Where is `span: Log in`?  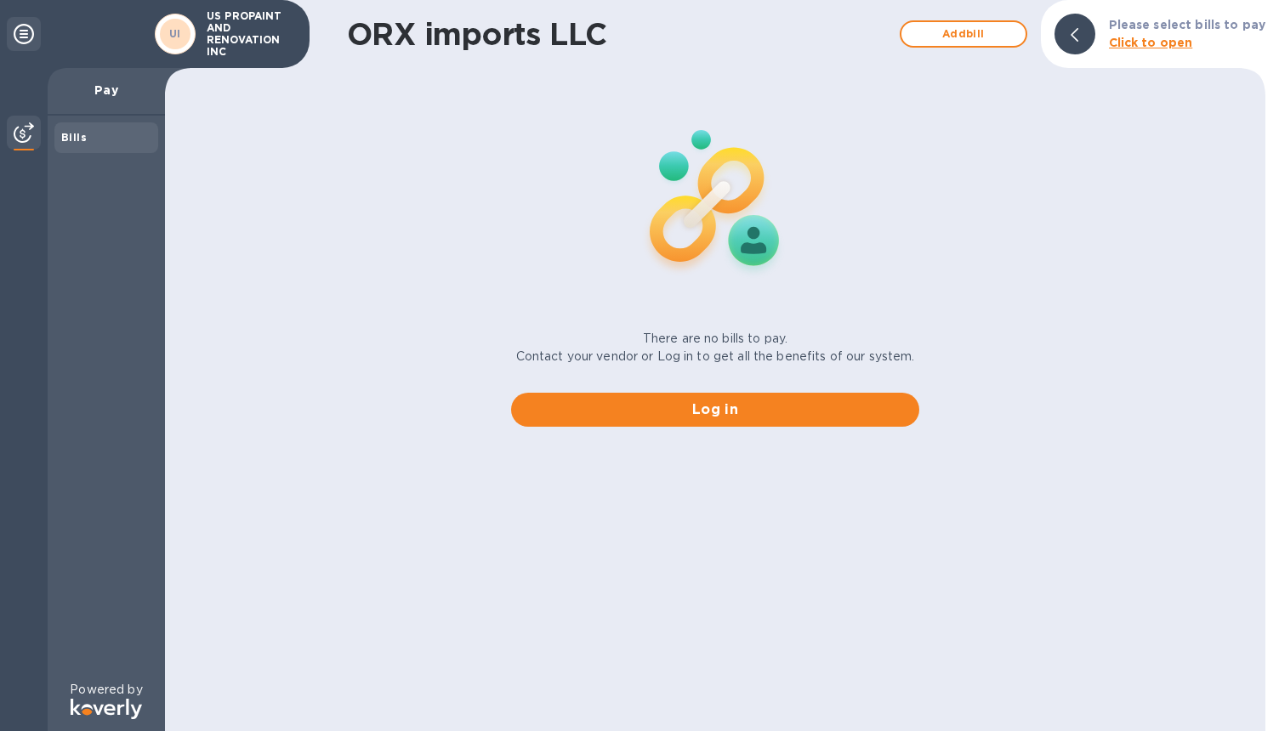 span: Log in is located at coordinates (715, 410).